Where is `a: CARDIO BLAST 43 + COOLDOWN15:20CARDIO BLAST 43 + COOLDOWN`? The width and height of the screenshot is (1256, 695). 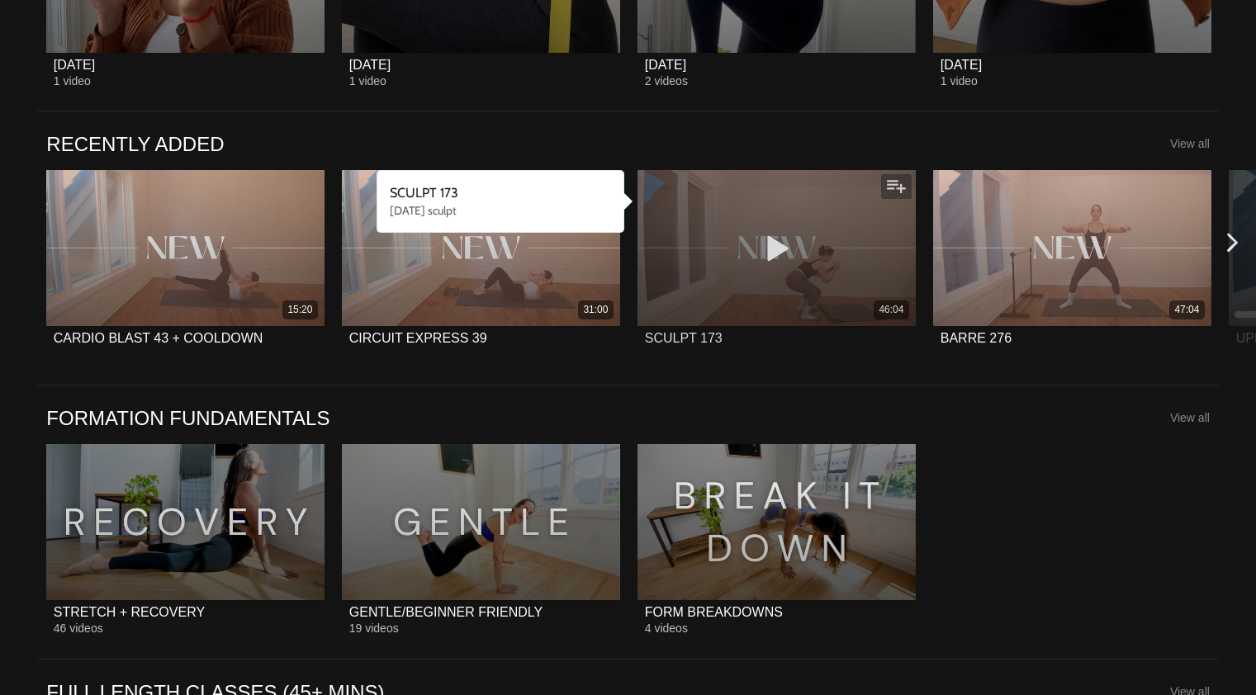
a: CARDIO BLAST 43 + COOLDOWN15:20CARDIO BLAST 43 + COOLDOWN is located at coordinates (185, 265).